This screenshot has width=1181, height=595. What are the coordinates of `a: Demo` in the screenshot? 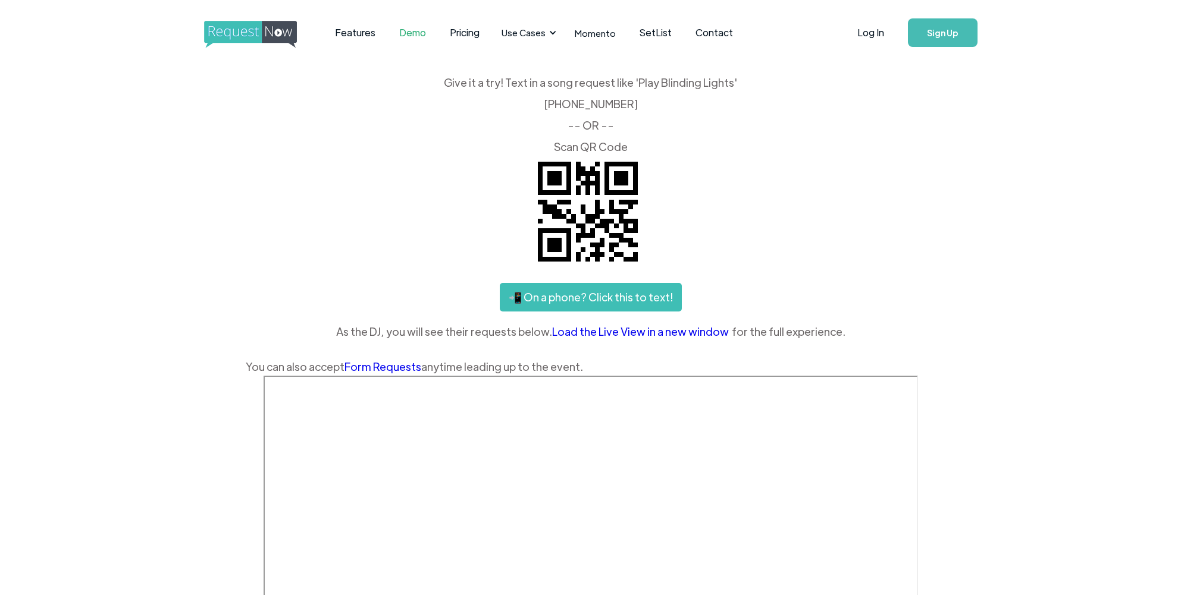 It's located at (412, 33).